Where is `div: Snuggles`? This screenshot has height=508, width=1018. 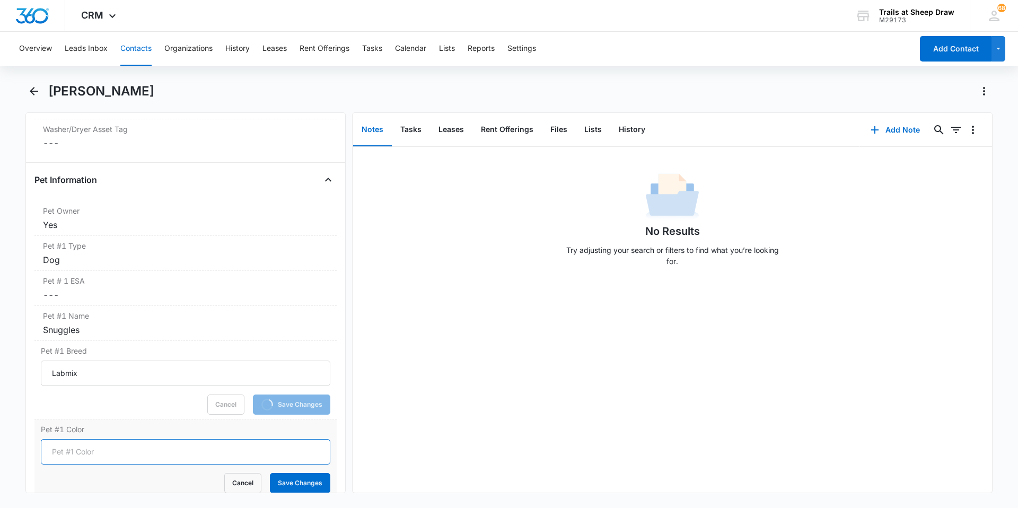
div: Snuggles is located at coordinates (186, 330).